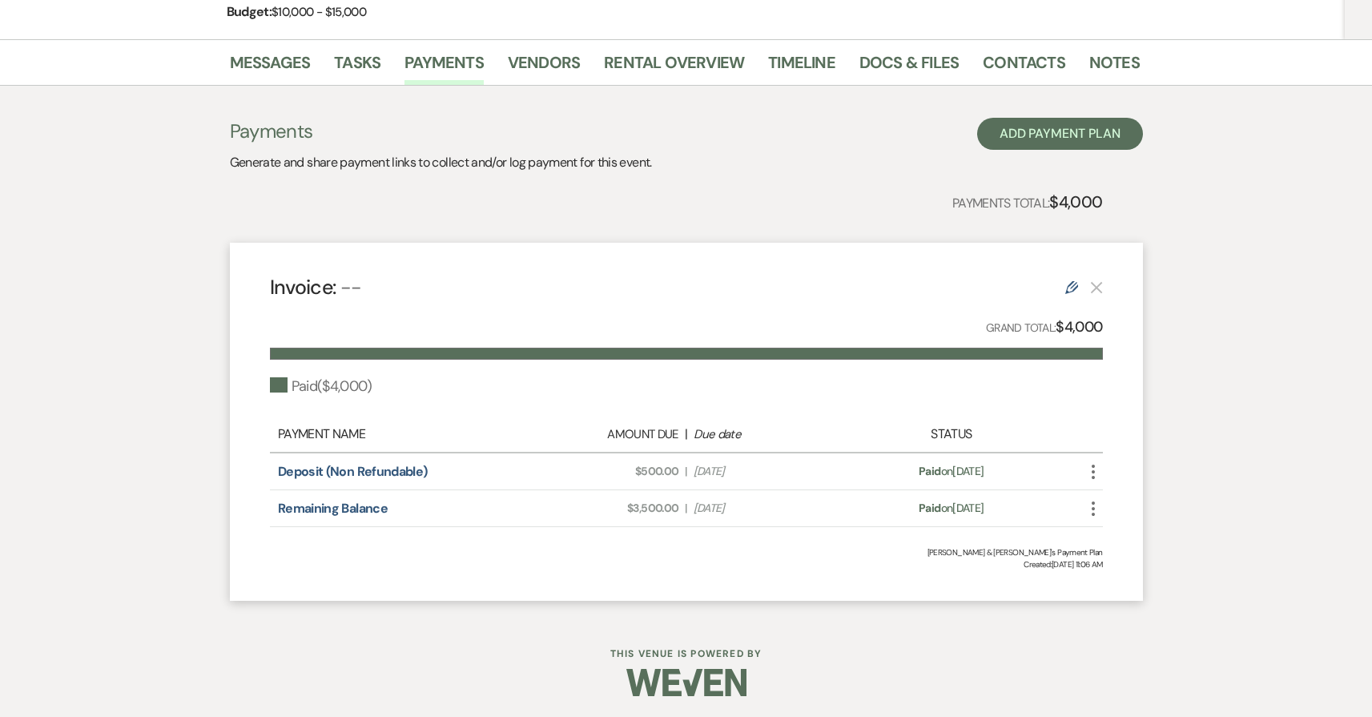 The height and width of the screenshot is (717, 1372). What do you see at coordinates (1059, 134) in the screenshot?
I see `button: Add Payment Plan` at bounding box center [1059, 134].